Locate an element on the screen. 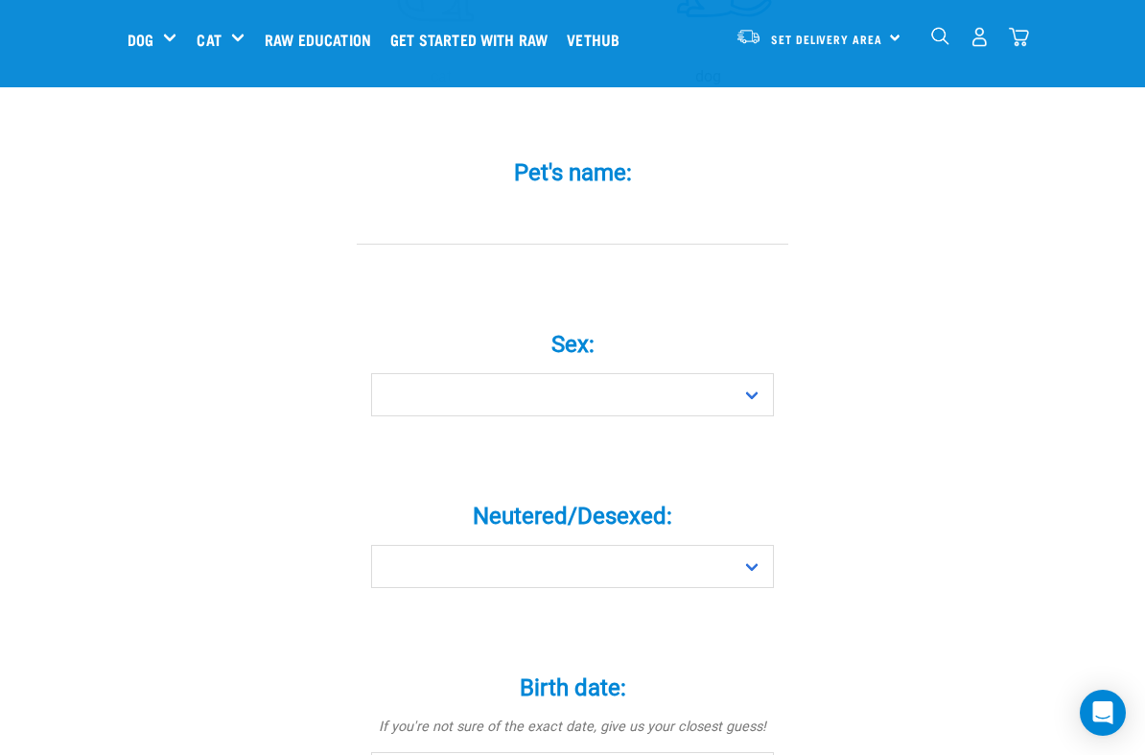  img: home-icon@2x.png is located at coordinates (1018, 36).